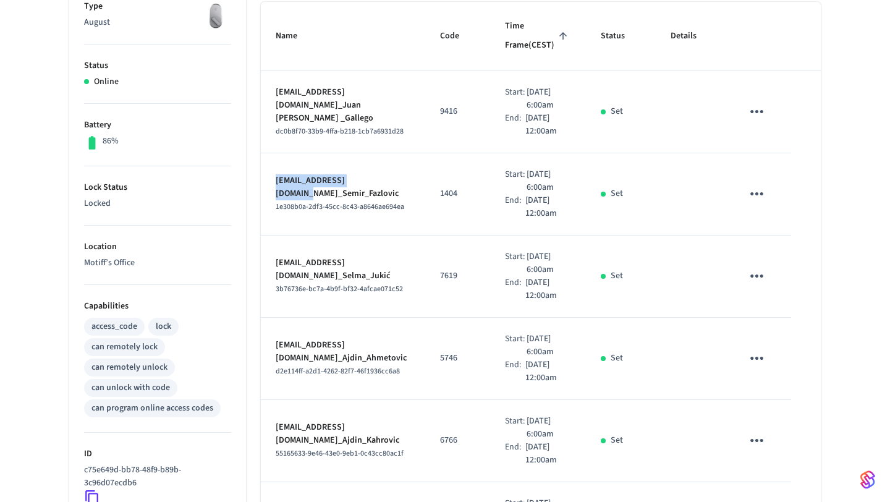 This screenshot has height=502, width=890. What do you see at coordinates (339, 453) in the screenshot?
I see `span: 55165633-9e46-43e0-9eb1-0c43cc80ac1f` at bounding box center [339, 453].